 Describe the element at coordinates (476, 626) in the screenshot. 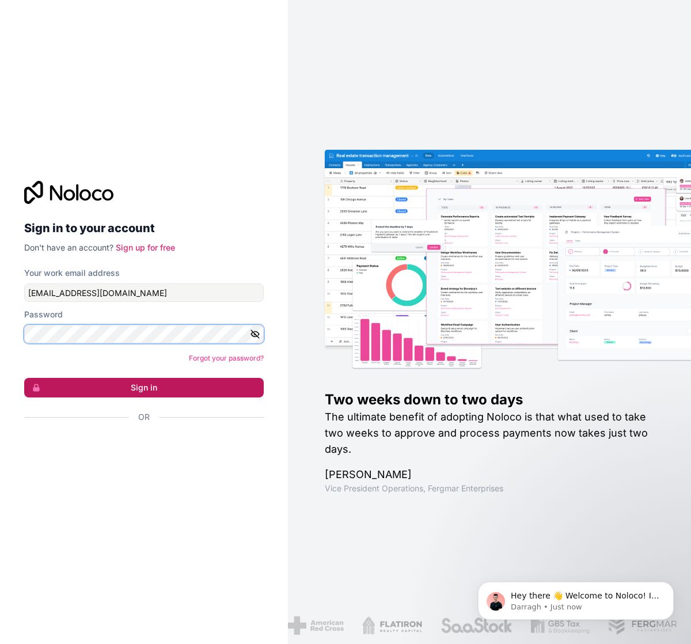

I see `img: /assets/saastock-C6Zbiodz.png` at that location.